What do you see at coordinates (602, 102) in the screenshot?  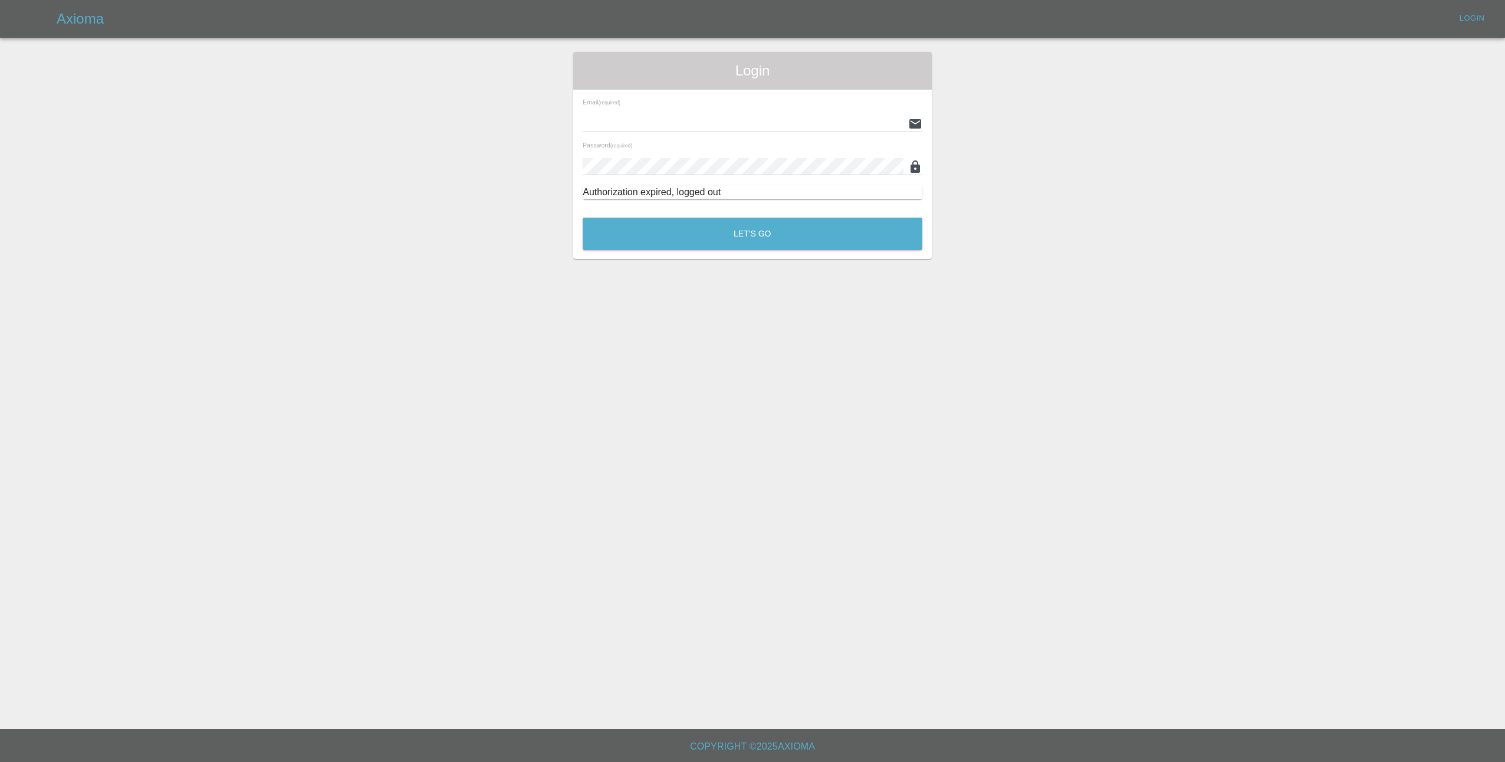 I see `span: Email` at bounding box center [602, 102].